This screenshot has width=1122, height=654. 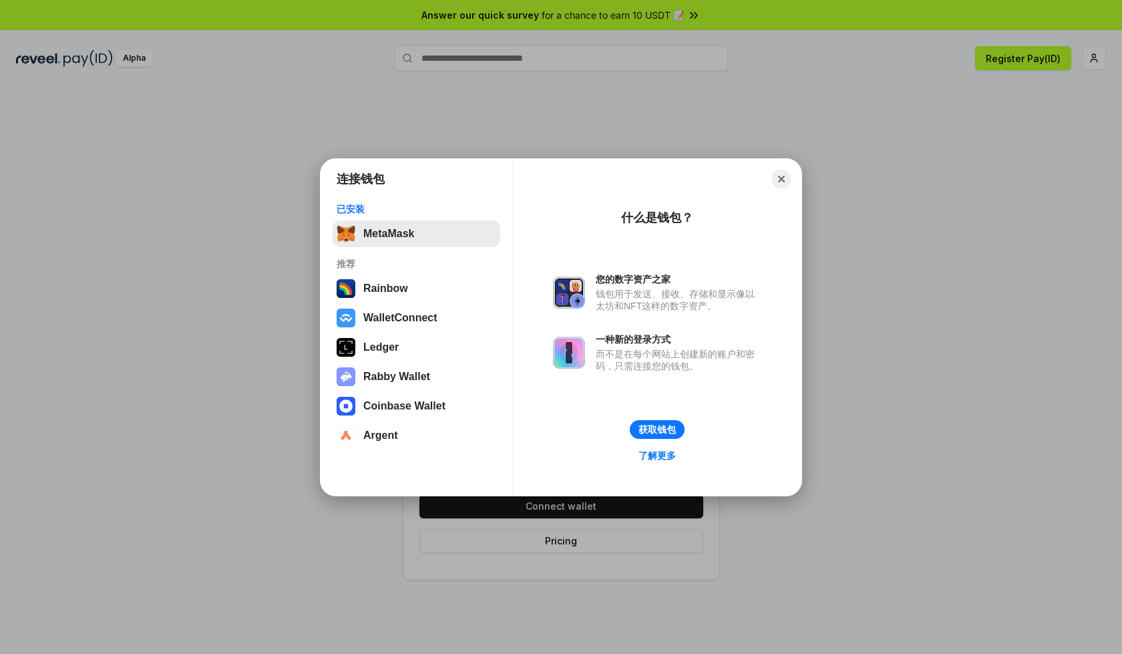 What do you see at coordinates (389, 234) in the screenshot?
I see `div: MetaMask` at bounding box center [389, 234].